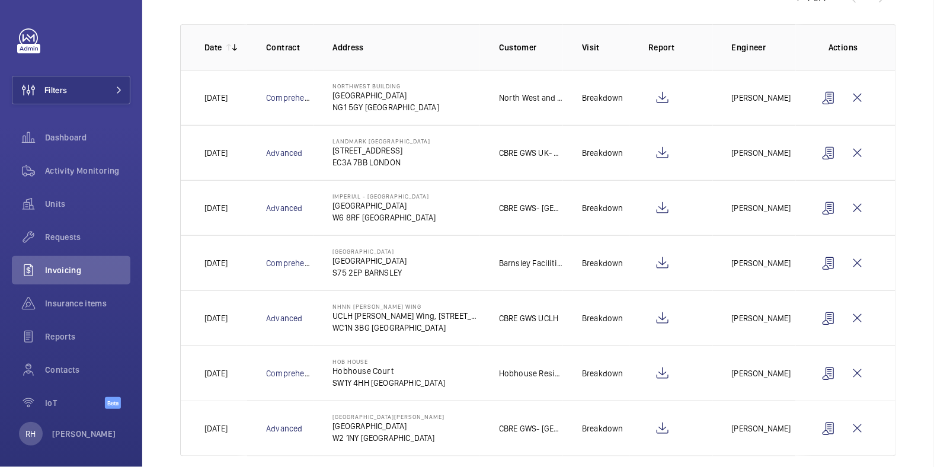 Image resolution: width=934 pixels, height=467 pixels. Describe the element at coordinates (680, 47) in the screenshot. I see `p: Report` at that location.